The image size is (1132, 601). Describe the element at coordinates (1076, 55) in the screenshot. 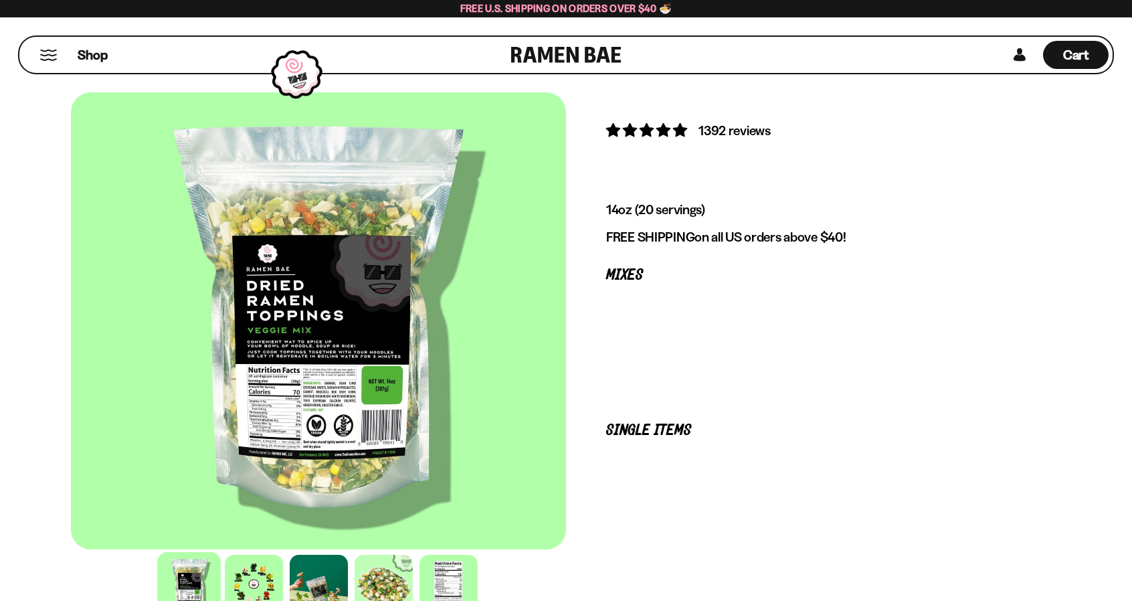

I see `a: Cart` at that location.